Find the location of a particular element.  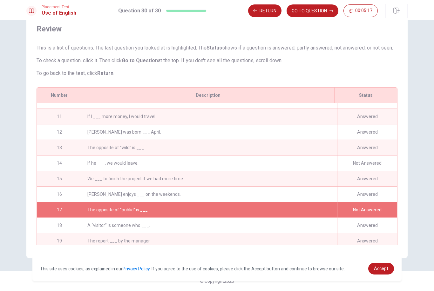

div: Status is located at coordinates (366, 95).